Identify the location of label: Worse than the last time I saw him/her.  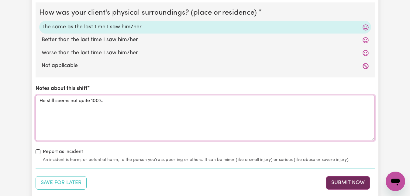
(205, 53).